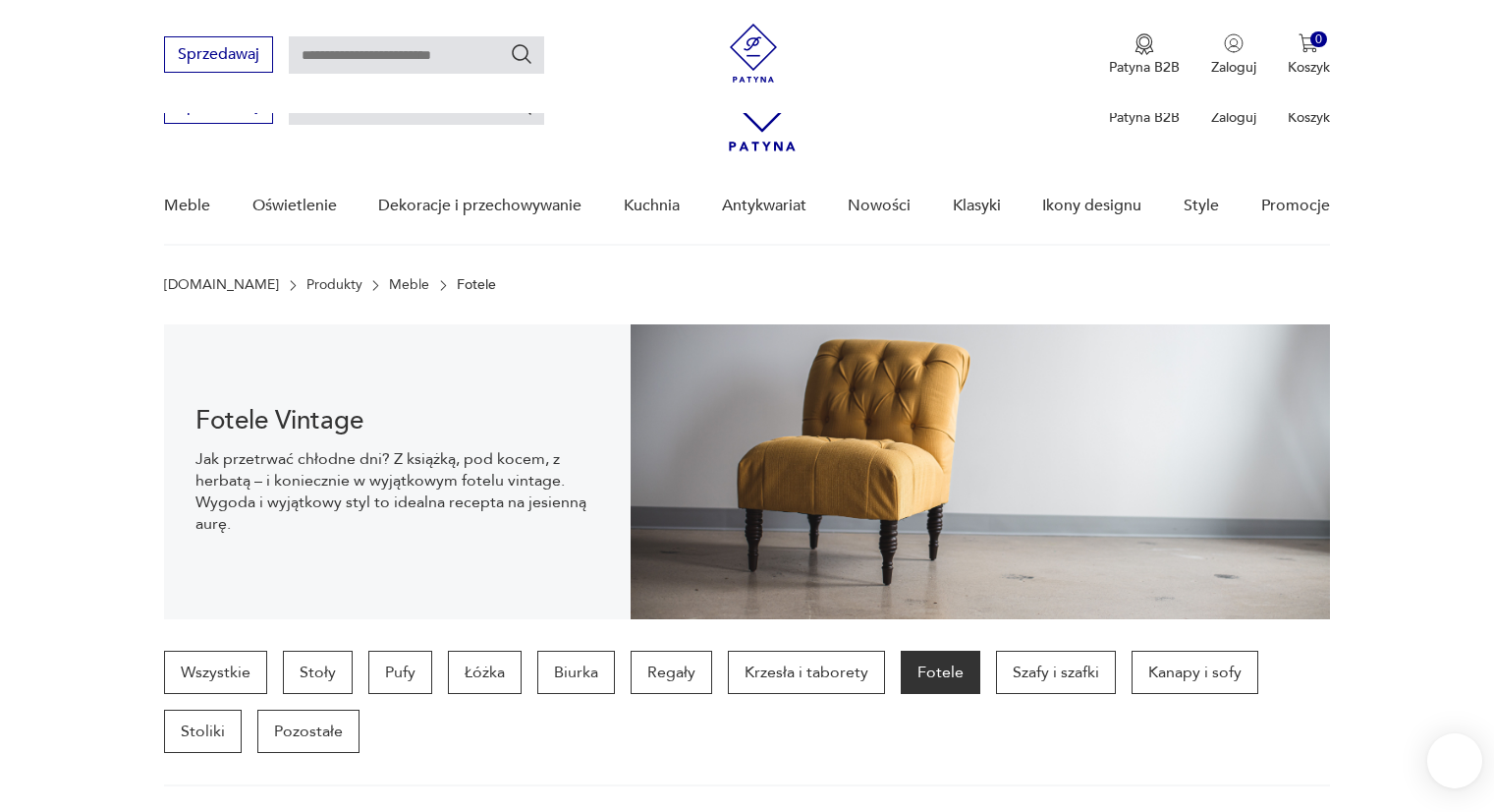 This screenshot has width=1494, height=812. What do you see at coordinates (1309, 55) in the screenshot?
I see `button: 0Koszyk` at bounding box center [1309, 55].